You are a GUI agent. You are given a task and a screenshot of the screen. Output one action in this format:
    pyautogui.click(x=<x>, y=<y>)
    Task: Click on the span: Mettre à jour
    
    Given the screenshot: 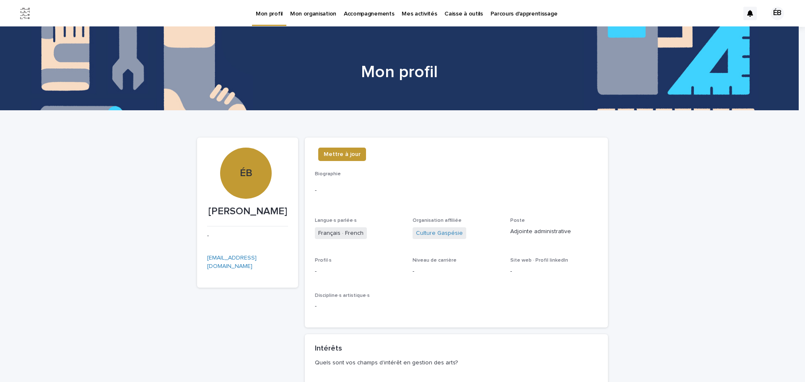 What is the action you would take?
    pyautogui.click(x=342, y=154)
    